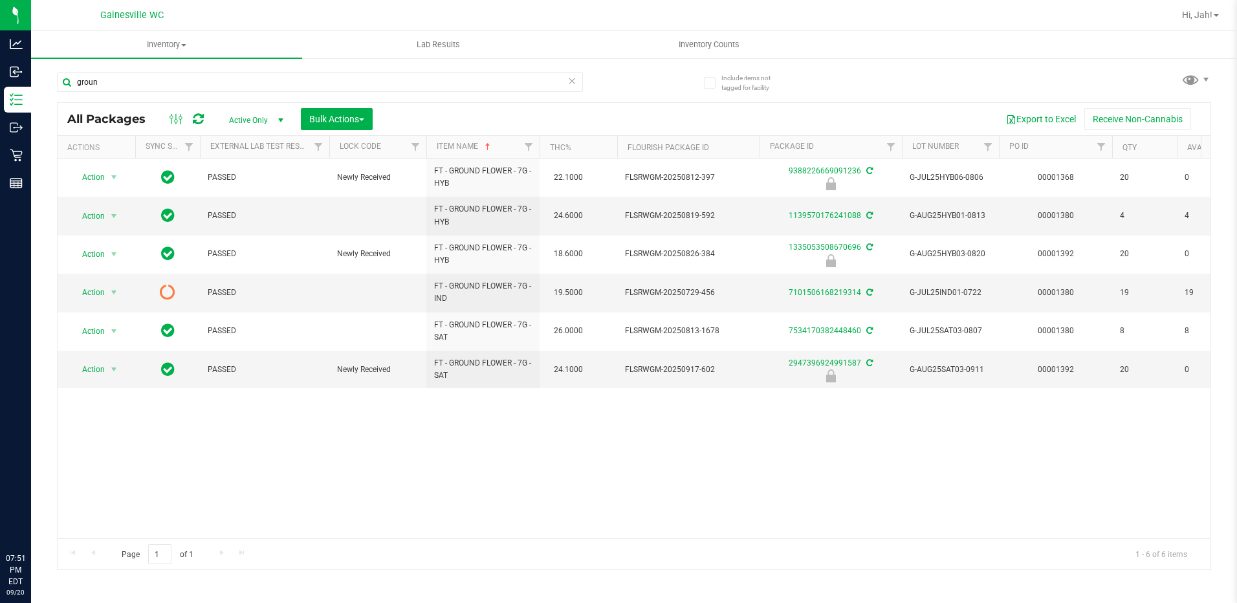  What do you see at coordinates (437, 45) in the screenshot?
I see `a: Lab Results` at bounding box center [437, 45].